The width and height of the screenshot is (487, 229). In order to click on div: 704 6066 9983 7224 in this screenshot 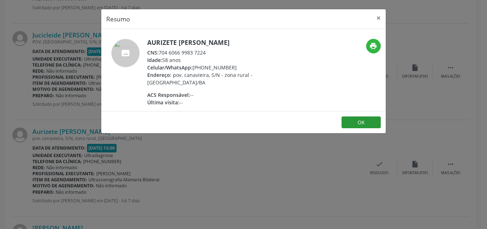, I will do `click(216, 52)`.